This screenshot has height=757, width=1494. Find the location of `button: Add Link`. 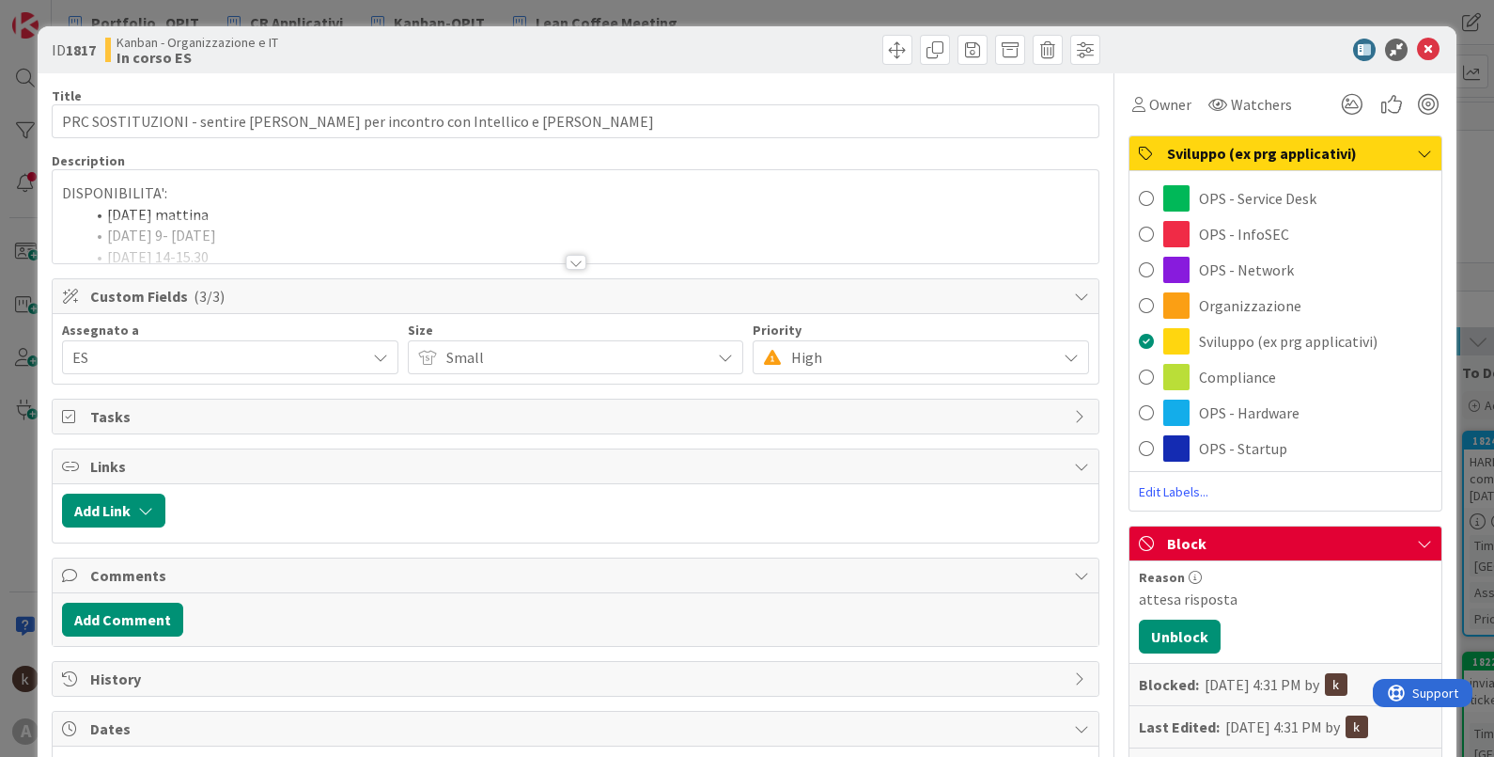

button: Add Link is located at coordinates (114, 510).